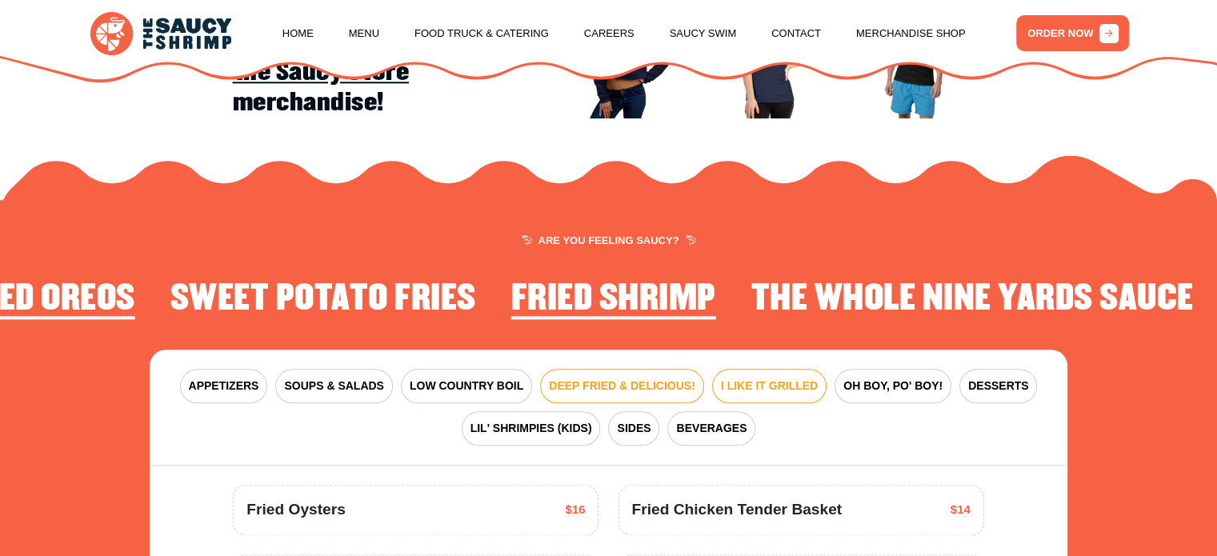 This screenshot has width=1217, height=556. I want to click on span: BEVERAGES, so click(711, 428).